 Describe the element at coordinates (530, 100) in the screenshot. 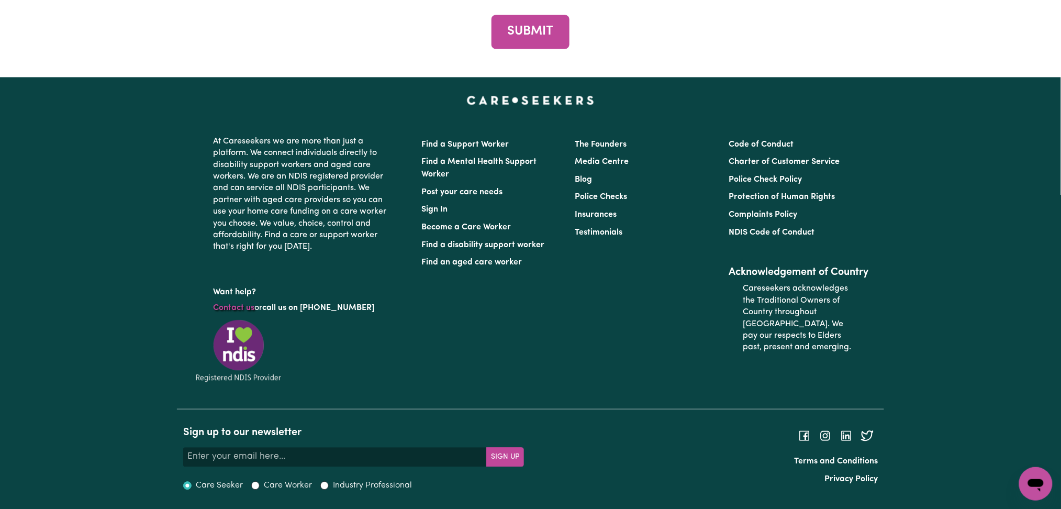

I see `a: Careseekers home page` at that location.